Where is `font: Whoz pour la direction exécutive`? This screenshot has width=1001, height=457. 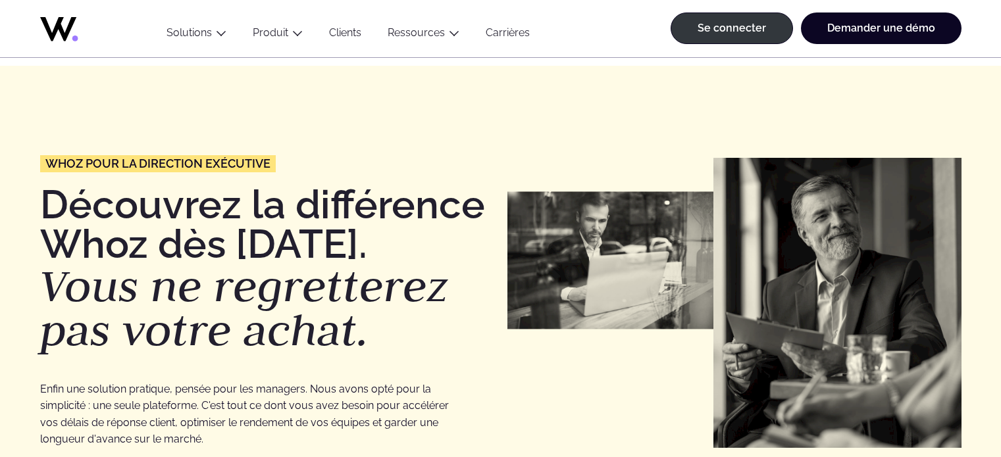
font: Whoz pour la direction exécutive is located at coordinates (158, 163).